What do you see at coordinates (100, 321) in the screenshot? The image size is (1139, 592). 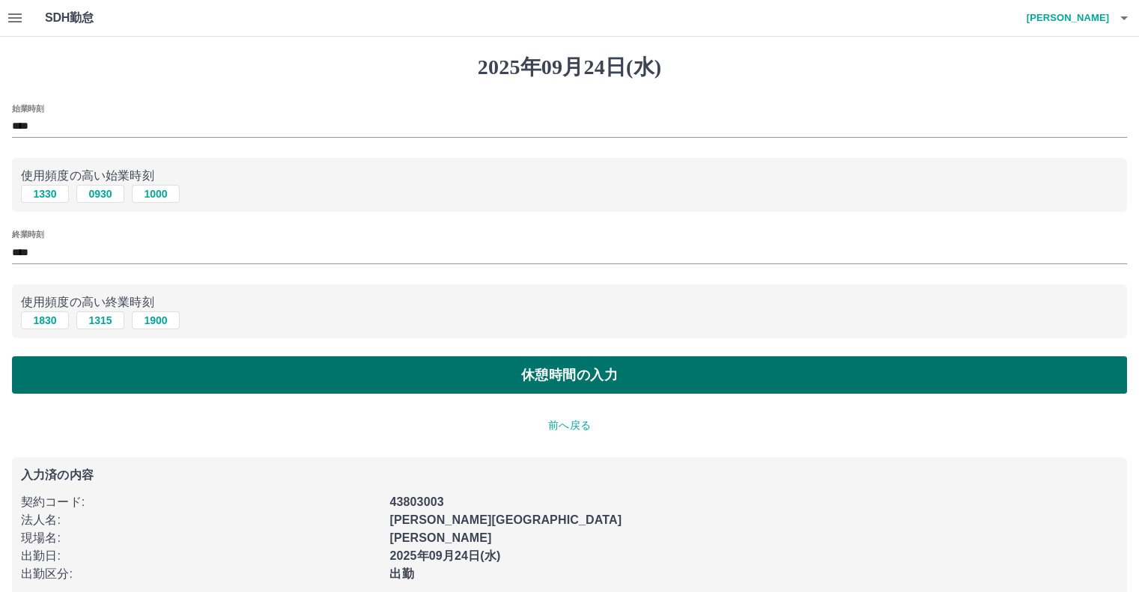 I see `button: 1315` at bounding box center [100, 321].